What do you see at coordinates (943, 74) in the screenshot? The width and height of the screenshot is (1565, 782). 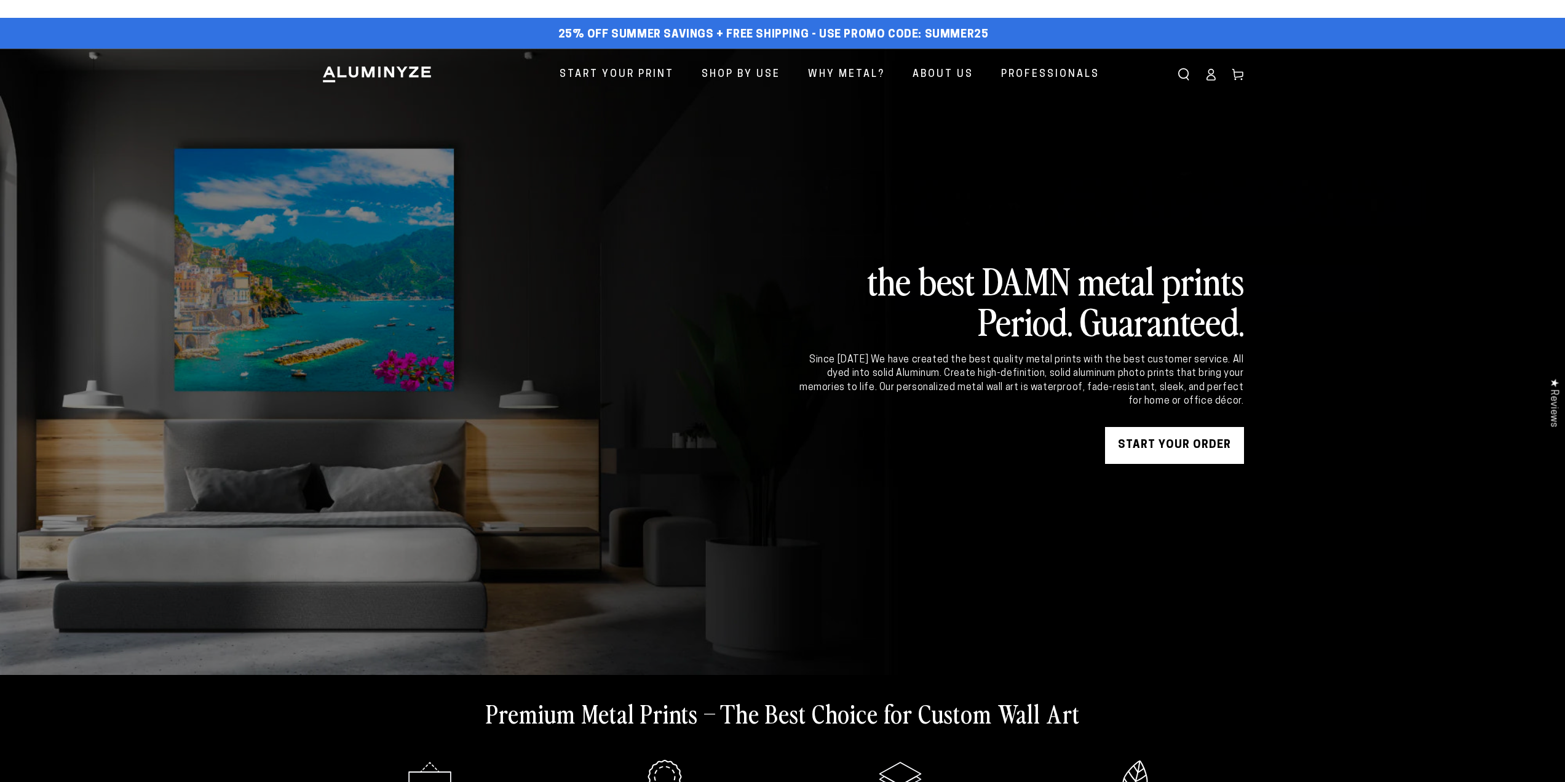 I see `a: About Us` at bounding box center [943, 74].